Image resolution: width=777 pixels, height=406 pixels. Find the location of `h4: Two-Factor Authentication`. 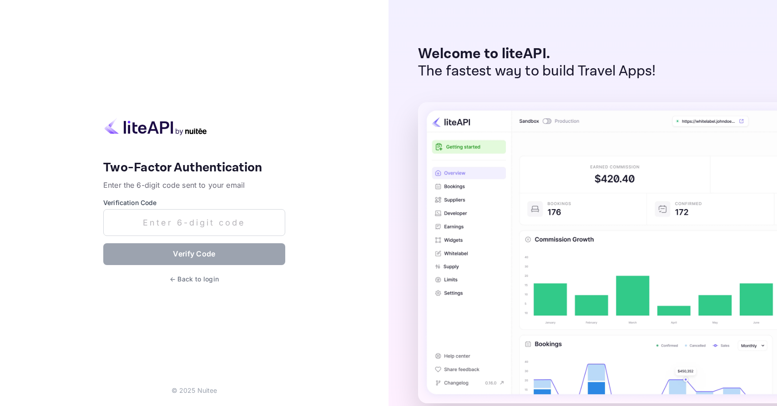

h4: Two-Factor Authentication is located at coordinates (194, 168).